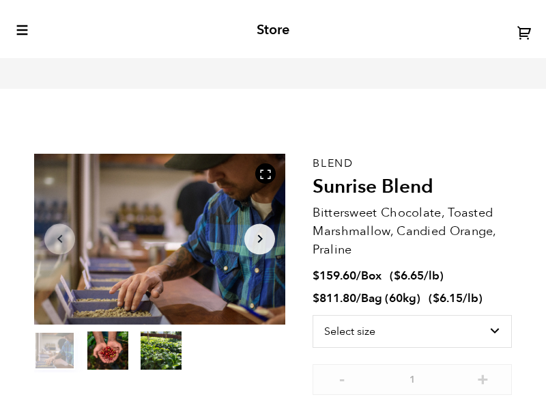 The height and width of the screenshot is (410, 546). Describe the element at coordinates (409, 275) in the screenshot. I see `bdi: 6.65` at that location.